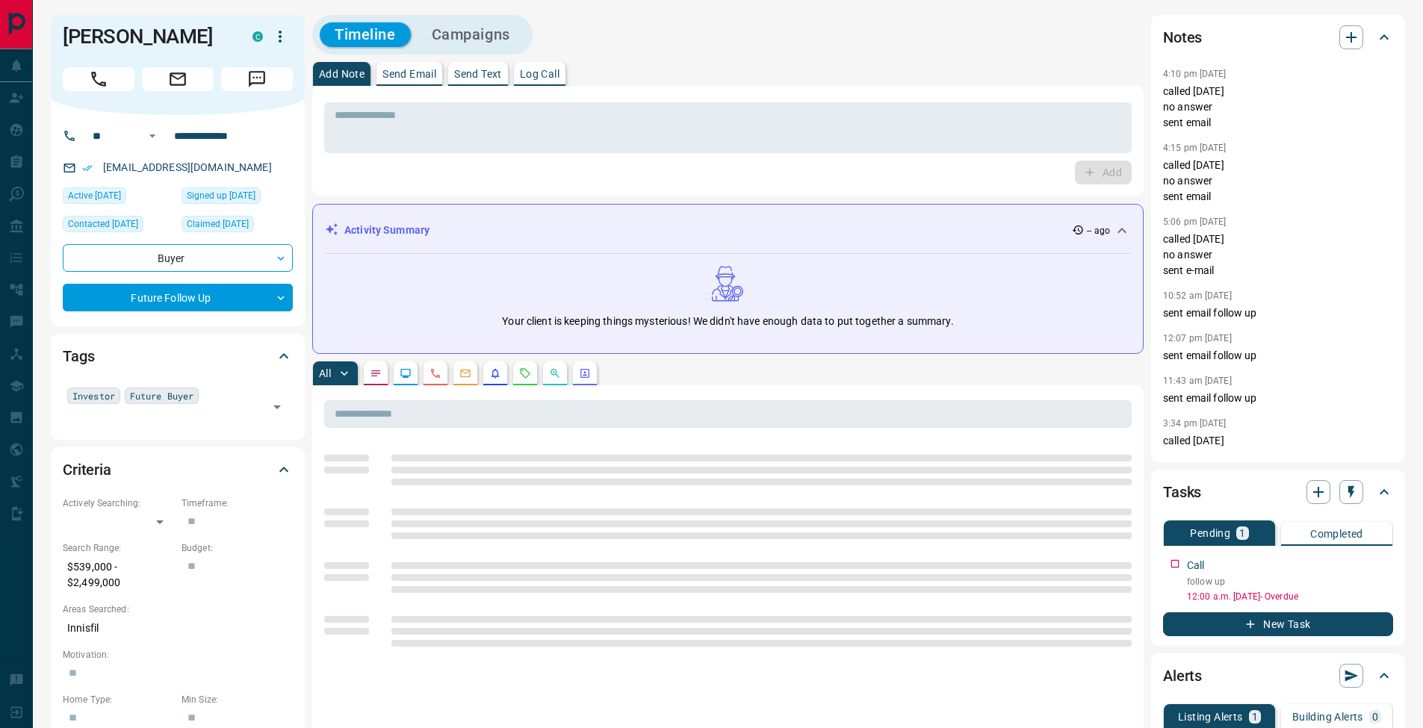 Image resolution: width=1423 pixels, height=728 pixels. Describe the element at coordinates (525, 373) in the screenshot. I see `svg: Requests` at that location.